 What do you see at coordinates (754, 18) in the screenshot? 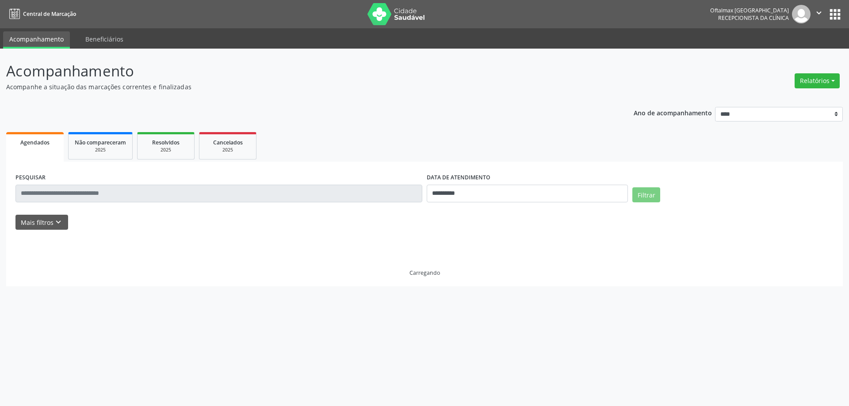
I see `span: Recepcionista da clínica` at bounding box center [754, 18].